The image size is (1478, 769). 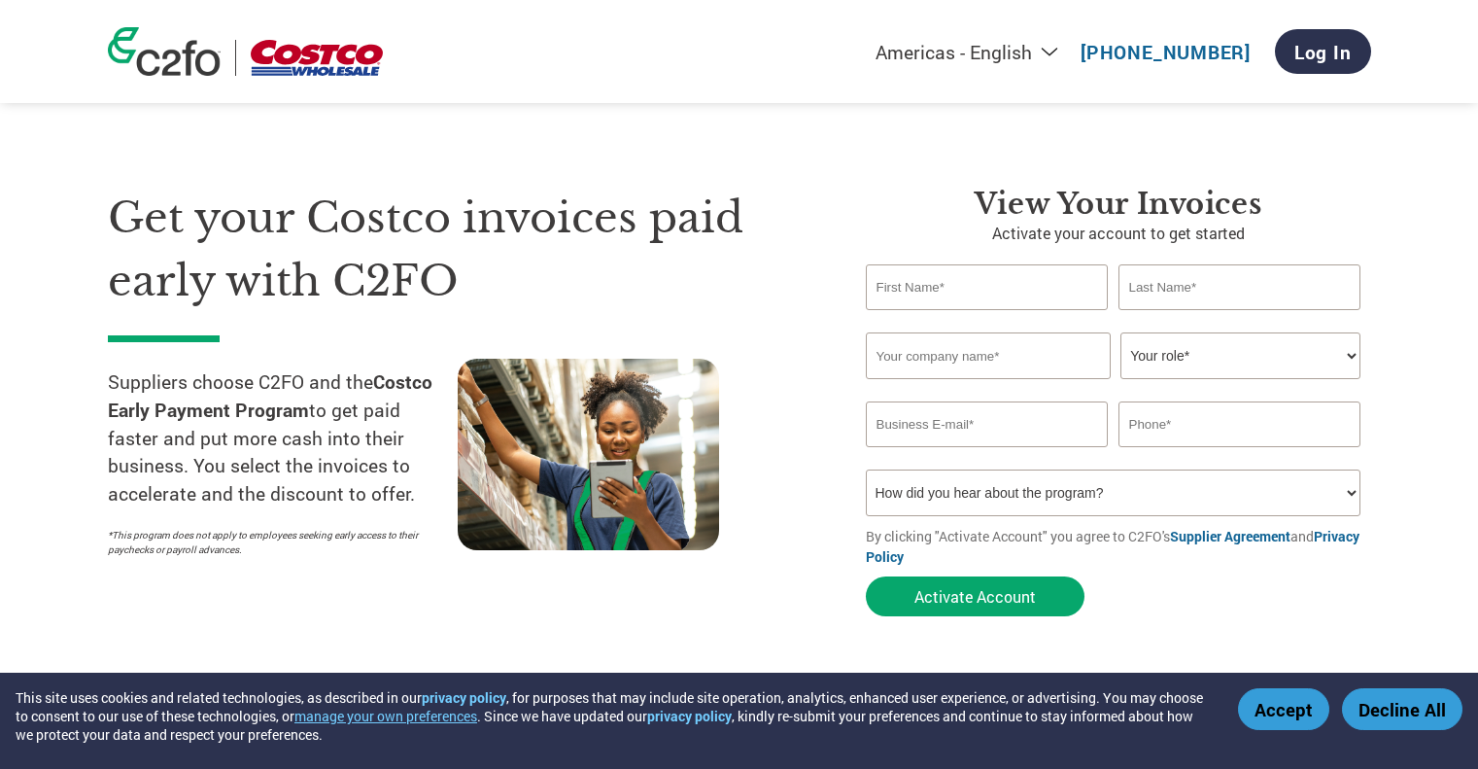 I want to click on div: Inavlid Email Address, so click(x=987, y=455).